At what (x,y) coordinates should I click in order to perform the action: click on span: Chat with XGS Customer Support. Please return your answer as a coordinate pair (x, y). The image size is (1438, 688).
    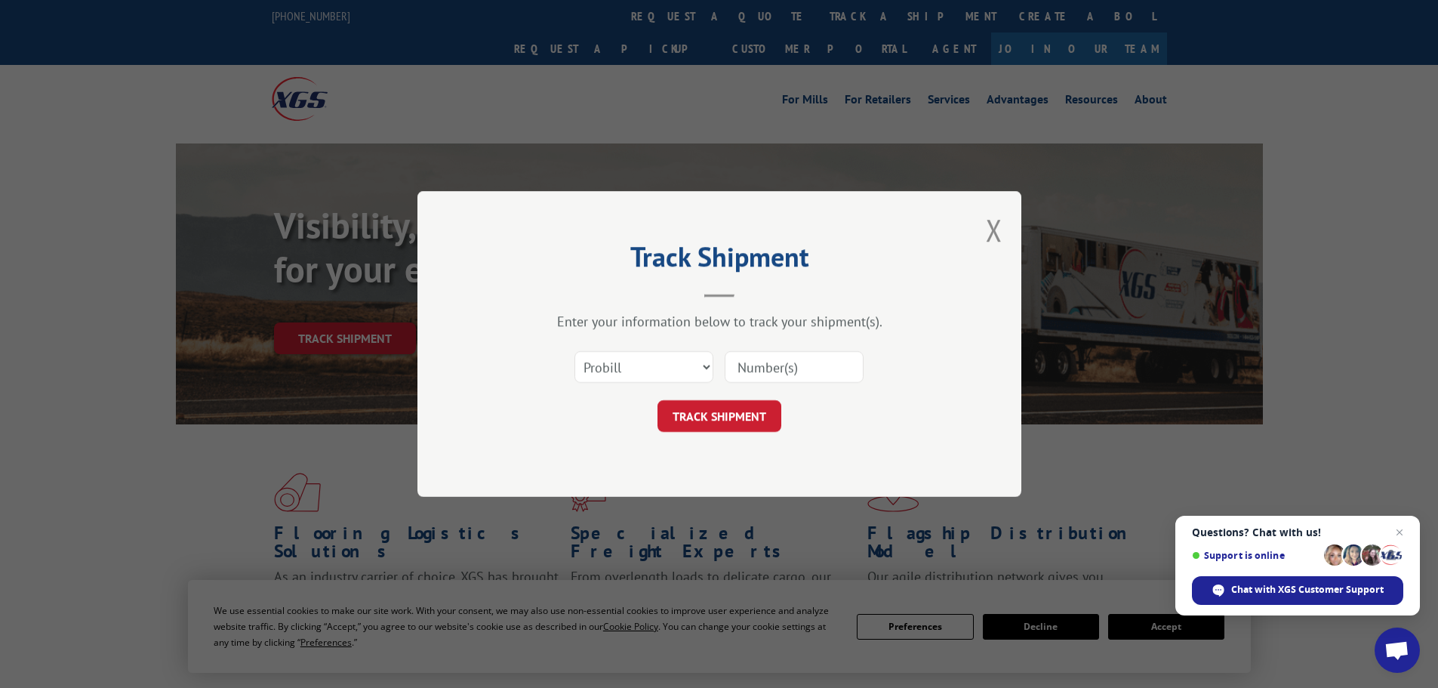
    Looking at the image, I should click on (1308, 590).